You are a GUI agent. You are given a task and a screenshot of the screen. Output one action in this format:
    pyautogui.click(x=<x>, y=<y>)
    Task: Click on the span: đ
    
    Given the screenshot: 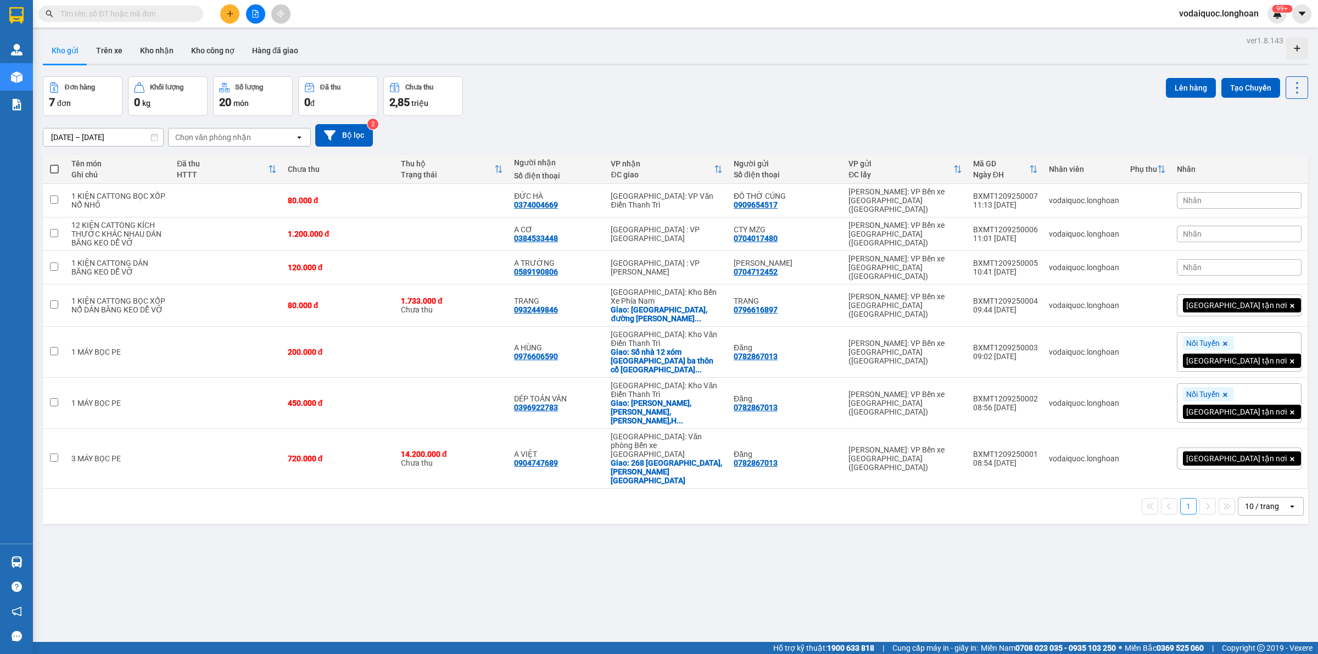 What is the action you would take?
    pyautogui.click(x=312, y=103)
    